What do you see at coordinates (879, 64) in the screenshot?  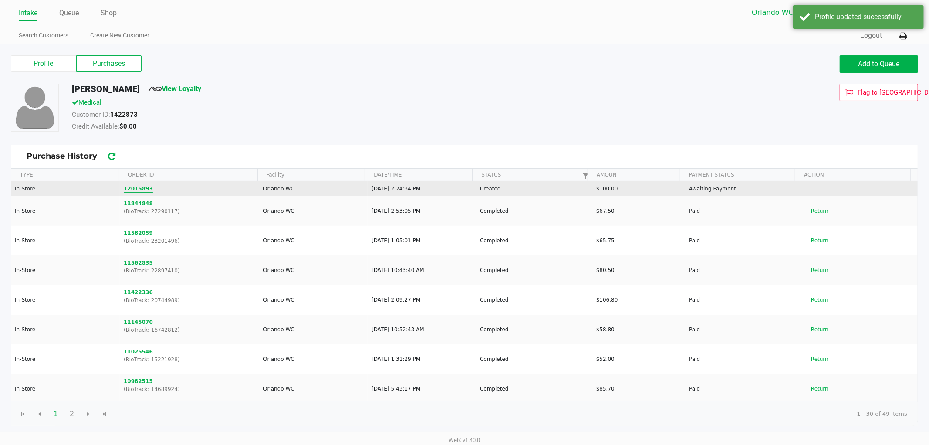 I see `button: Add to Queue` at bounding box center [879, 64].